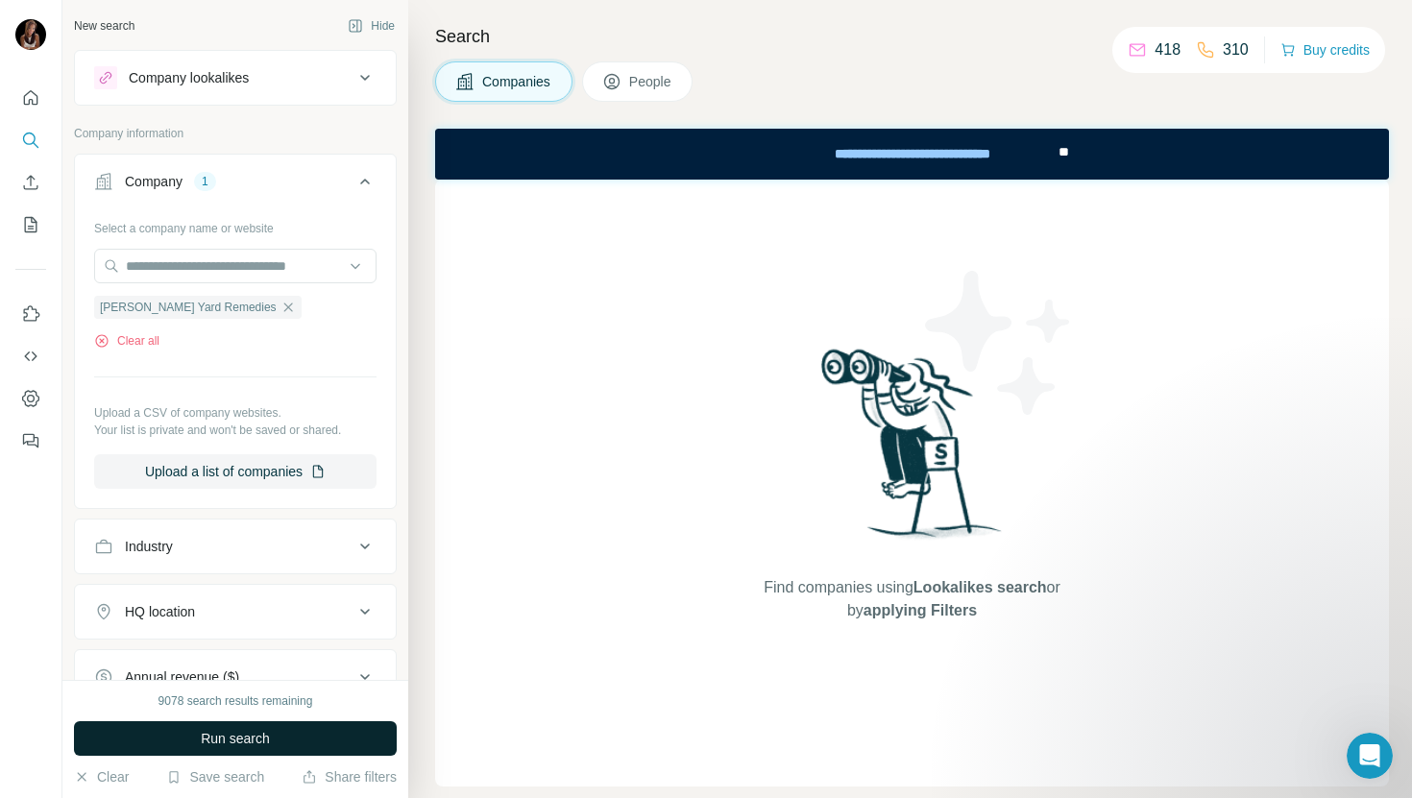 The image size is (1412, 798). Describe the element at coordinates (205, 182) in the screenshot. I see `div: 1` at that location.